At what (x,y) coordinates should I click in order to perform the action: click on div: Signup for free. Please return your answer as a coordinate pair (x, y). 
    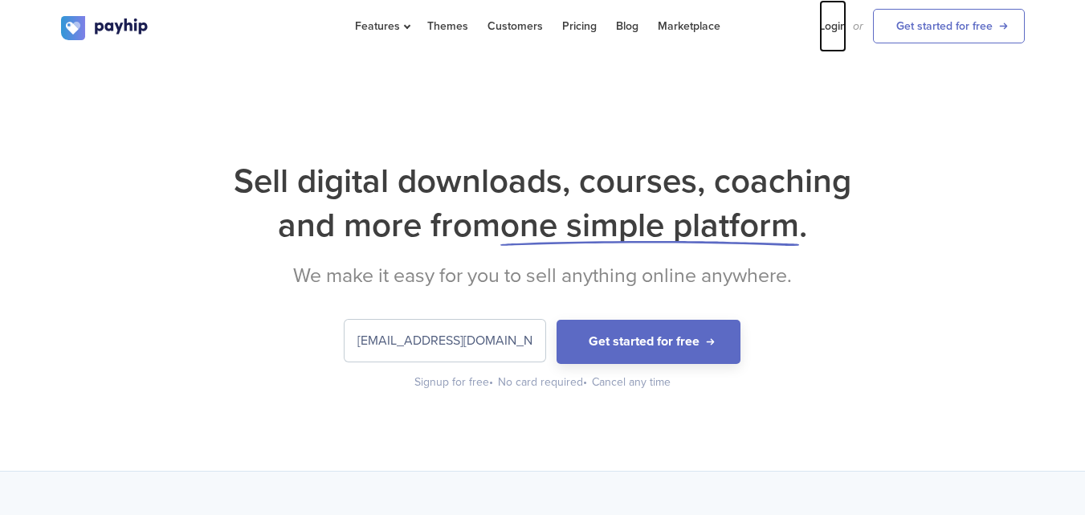
    Looking at the image, I should click on (455, 382).